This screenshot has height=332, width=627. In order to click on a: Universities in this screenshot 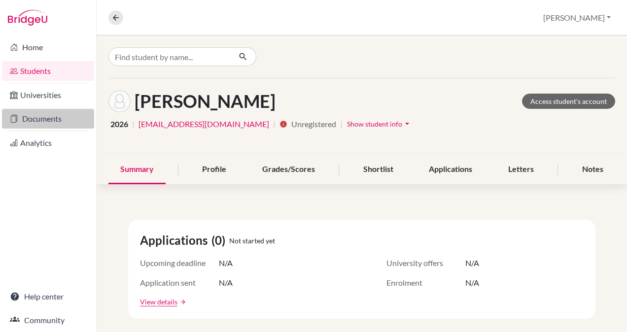, I will do `click(48, 95)`.